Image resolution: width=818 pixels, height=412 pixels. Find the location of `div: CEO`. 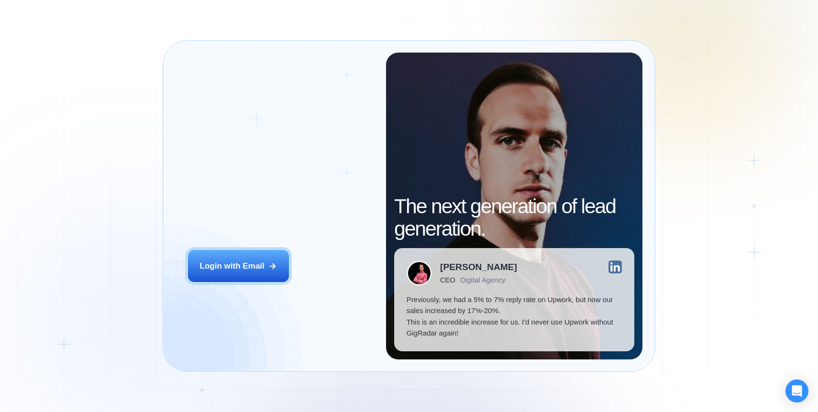

div: CEO is located at coordinates (447, 280).